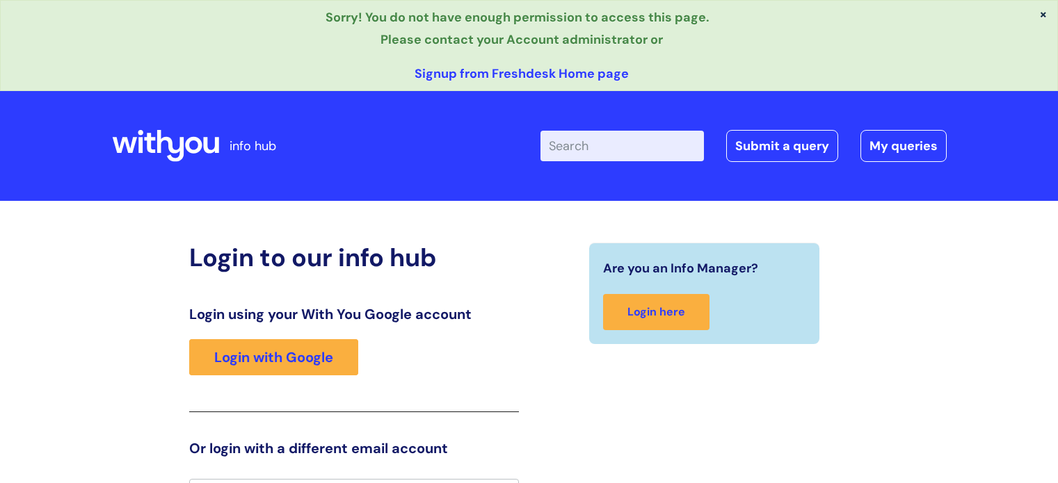 The width and height of the screenshot is (1058, 483). What do you see at coordinates (680, 268) in the screenshot?
I see `span: Are you an Info Manager?` at bounding box center [680, 268].